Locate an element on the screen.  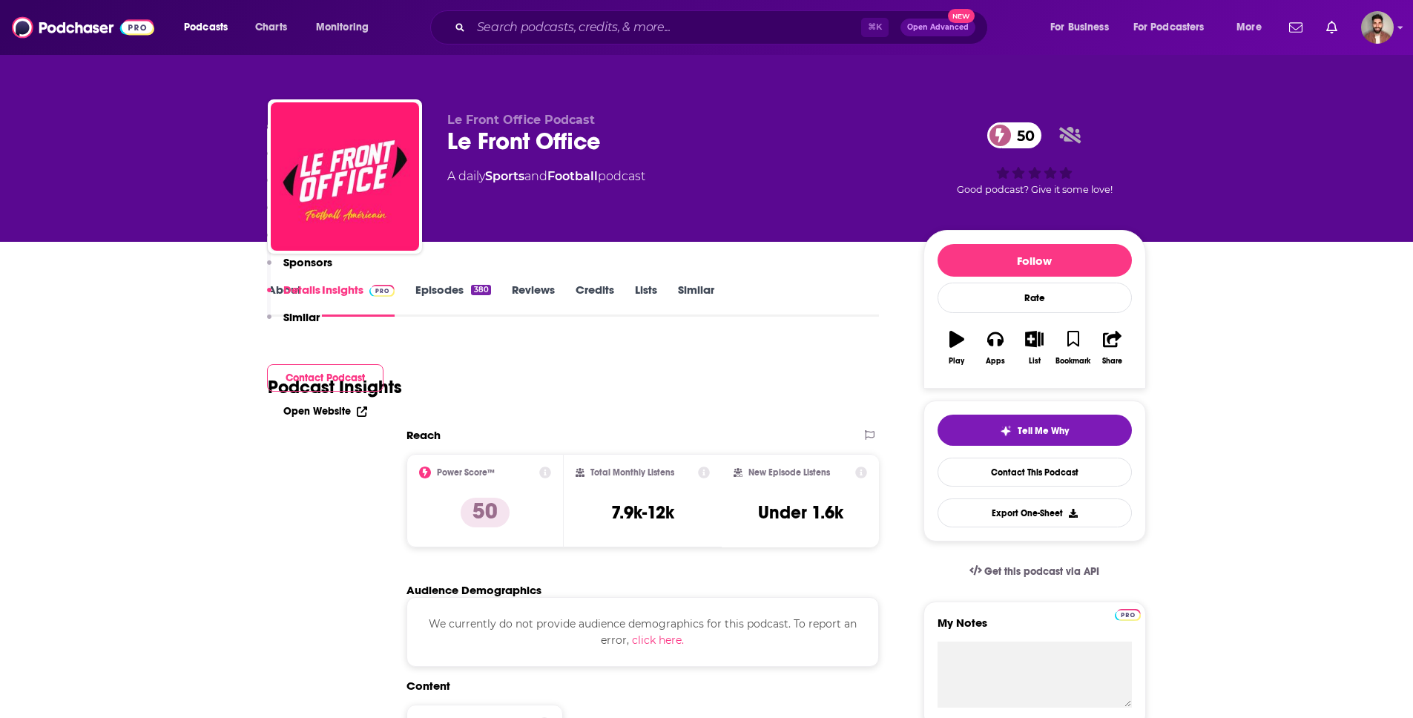
button: Bookmark is located at coordinates (1073, 348).